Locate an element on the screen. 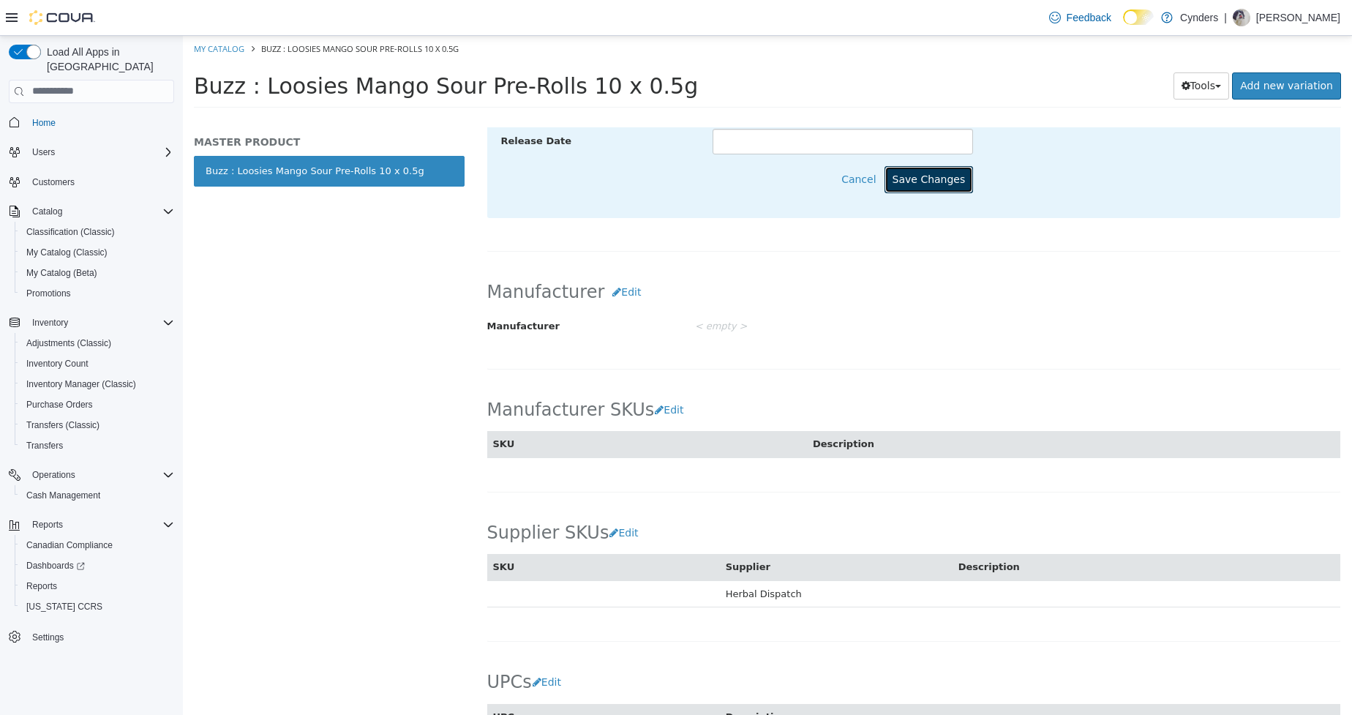 The width and height of the screenshot is (1352, 715). input: Dark Mode is located at coordinates (1138, 17).